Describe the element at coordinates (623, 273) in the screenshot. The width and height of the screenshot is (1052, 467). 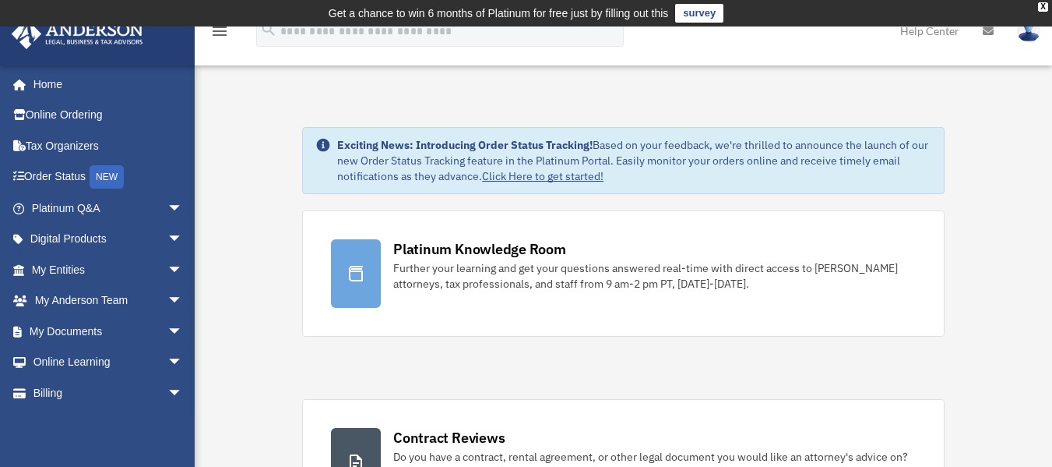
I see `a: Platinum Knowledge Room Further your learning and get your questions answered real-time with dire...` at that location.